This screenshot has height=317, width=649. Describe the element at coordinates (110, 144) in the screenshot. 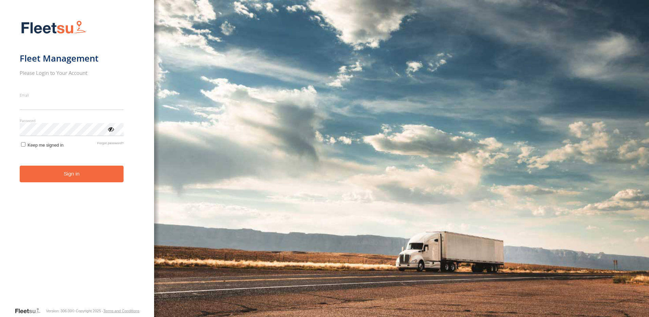

I see `a: Forgot password?` at that location.